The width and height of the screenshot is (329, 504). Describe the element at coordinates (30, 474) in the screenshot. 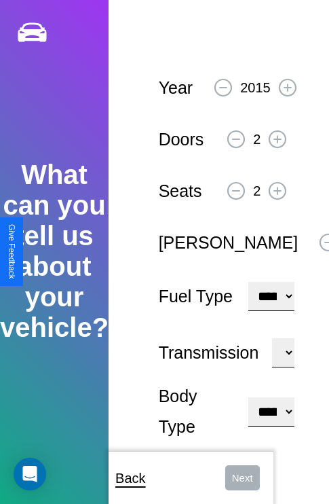

I see `div: Open Intercom Messenger` at that location.